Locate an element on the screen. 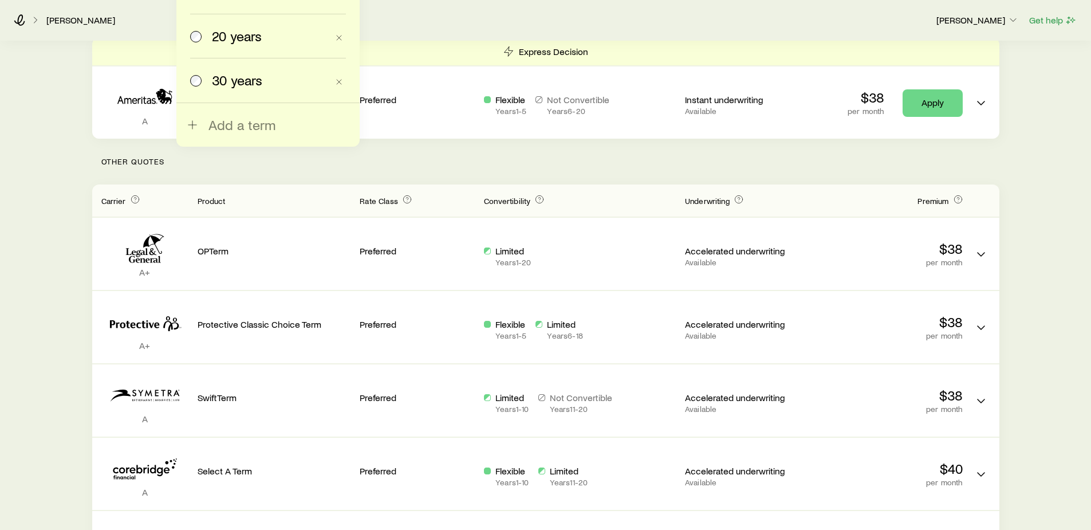 The width and height of the screenshot is (1091, 530). p: Years 6 - 20 is located at coordinates (578, 111).